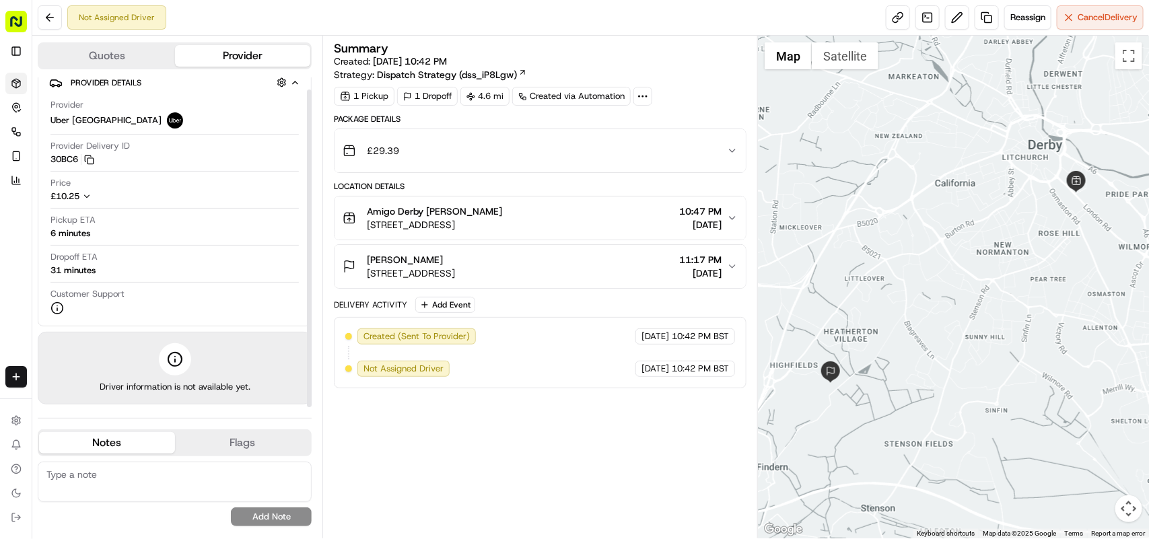 This screenshot has height=539, width=1149. Describe the element at coordinates (175, 120) in the screenshot. I see `img: uber-new-logo.jpeg` at that location.